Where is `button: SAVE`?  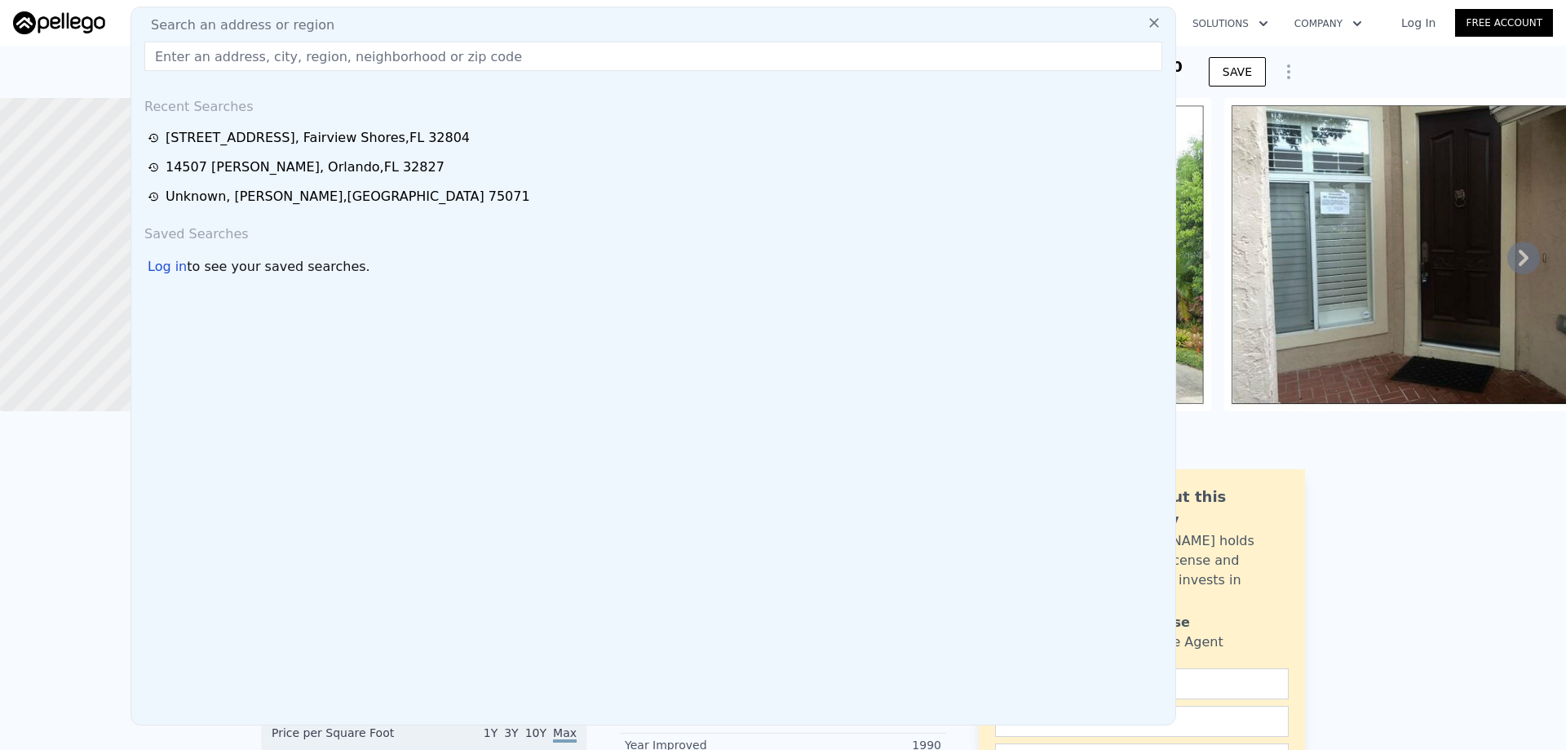 button: SAVE is located at coordinates (1237, 72).